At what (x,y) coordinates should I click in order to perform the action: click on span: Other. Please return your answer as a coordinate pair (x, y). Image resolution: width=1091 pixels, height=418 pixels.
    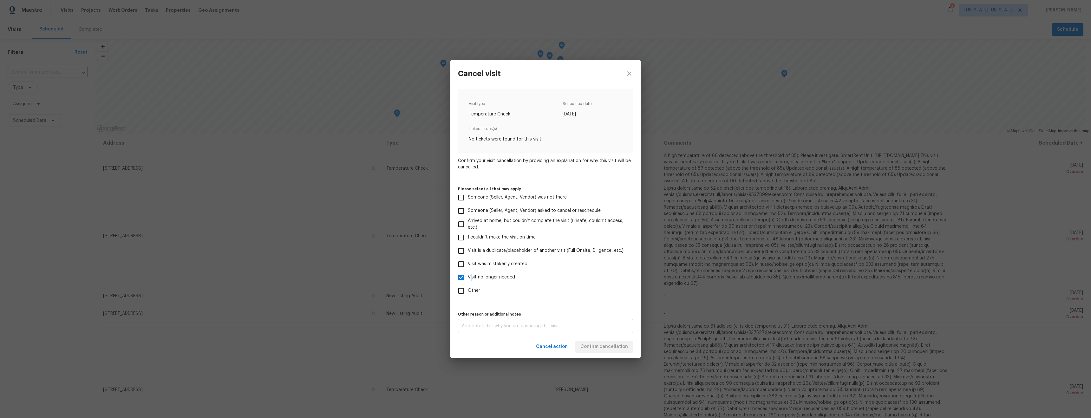
    Looking at the image, I should click on (474, 291).